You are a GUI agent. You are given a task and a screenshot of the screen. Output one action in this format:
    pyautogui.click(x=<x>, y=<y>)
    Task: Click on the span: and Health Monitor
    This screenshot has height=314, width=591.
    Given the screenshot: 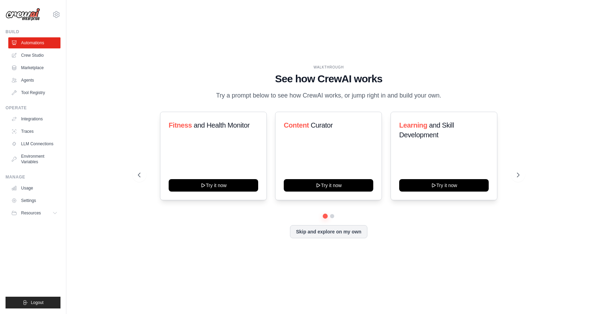 What is the action you would take?
    pyautogui.click(x=221, y=125)
    